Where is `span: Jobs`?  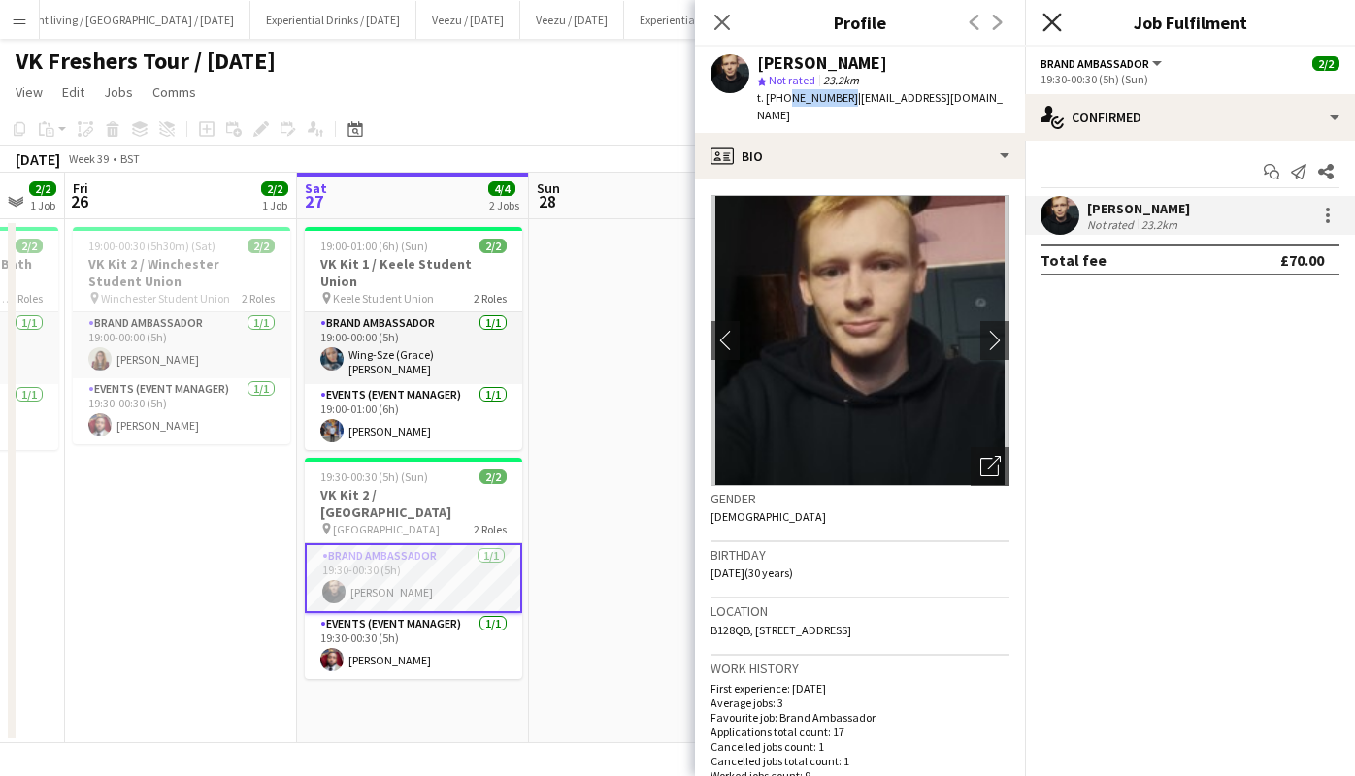 span: Jobs is located at coordinates (118, 92).